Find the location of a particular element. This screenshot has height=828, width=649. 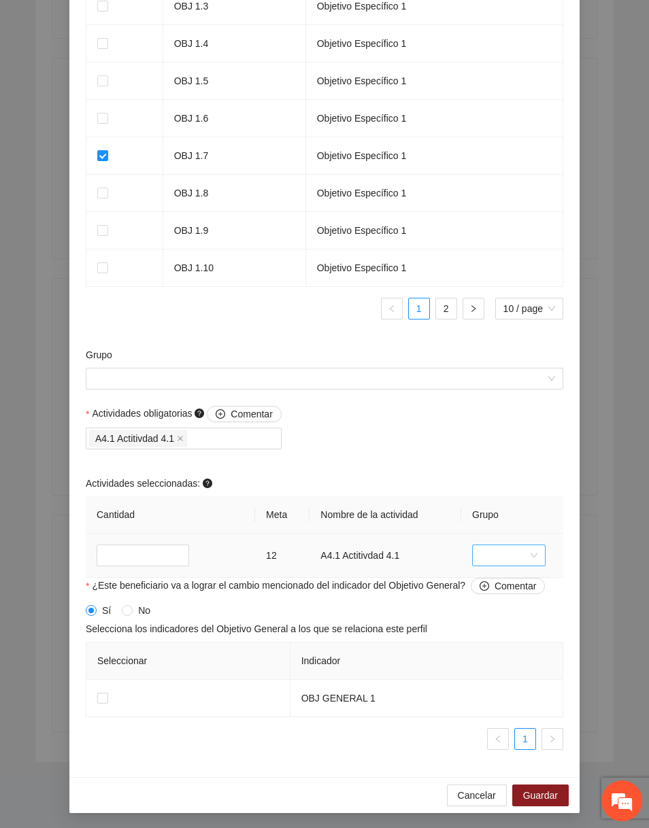

span: Cancelar is located at coordinates (477, 796).